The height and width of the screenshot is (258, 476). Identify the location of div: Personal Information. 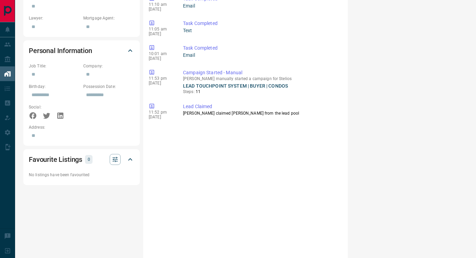
(82, 51).